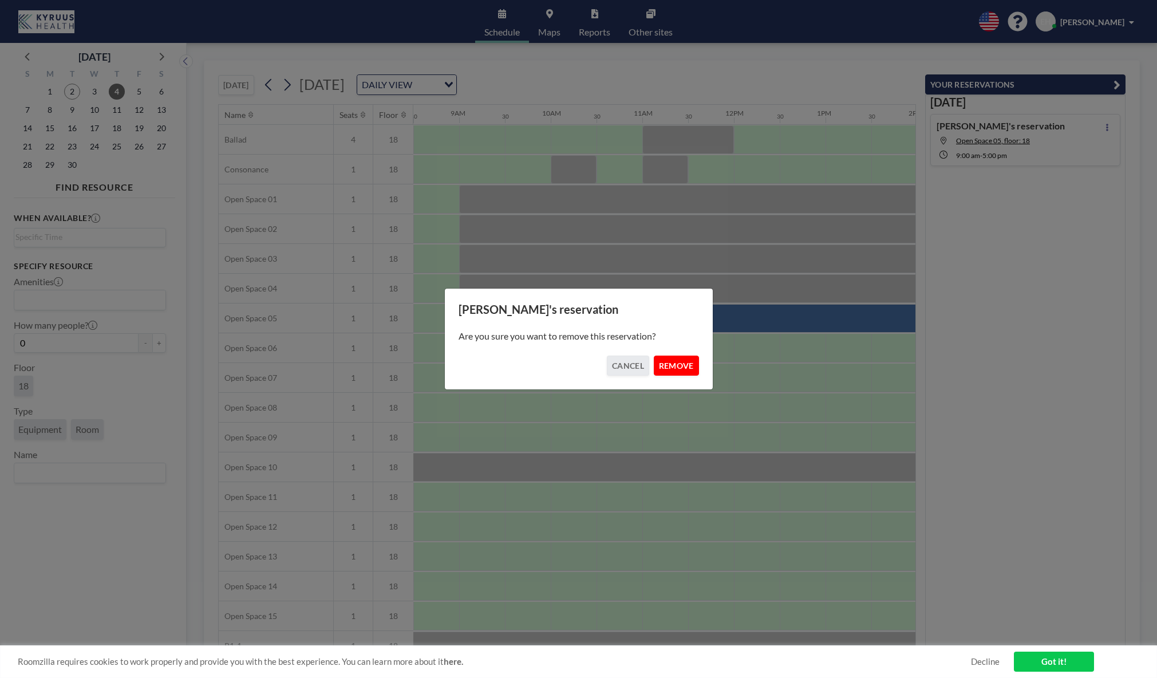 This screenshot has width=1157, height=678. Describe the element at coordinates (676, 365) in the screenshot. I see `button: REMOVE` at that location.